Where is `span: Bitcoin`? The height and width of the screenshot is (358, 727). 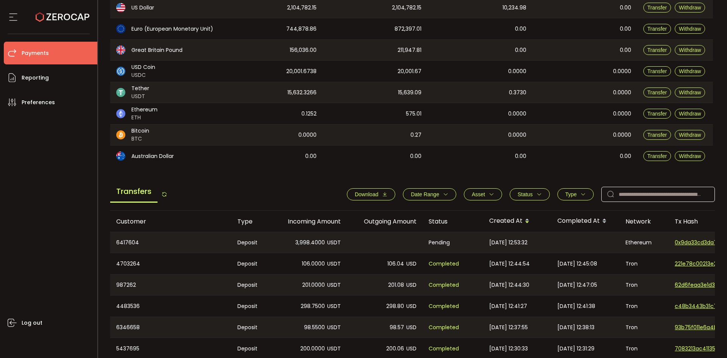 span: Bitcoin is located at coordinates (140, 131).